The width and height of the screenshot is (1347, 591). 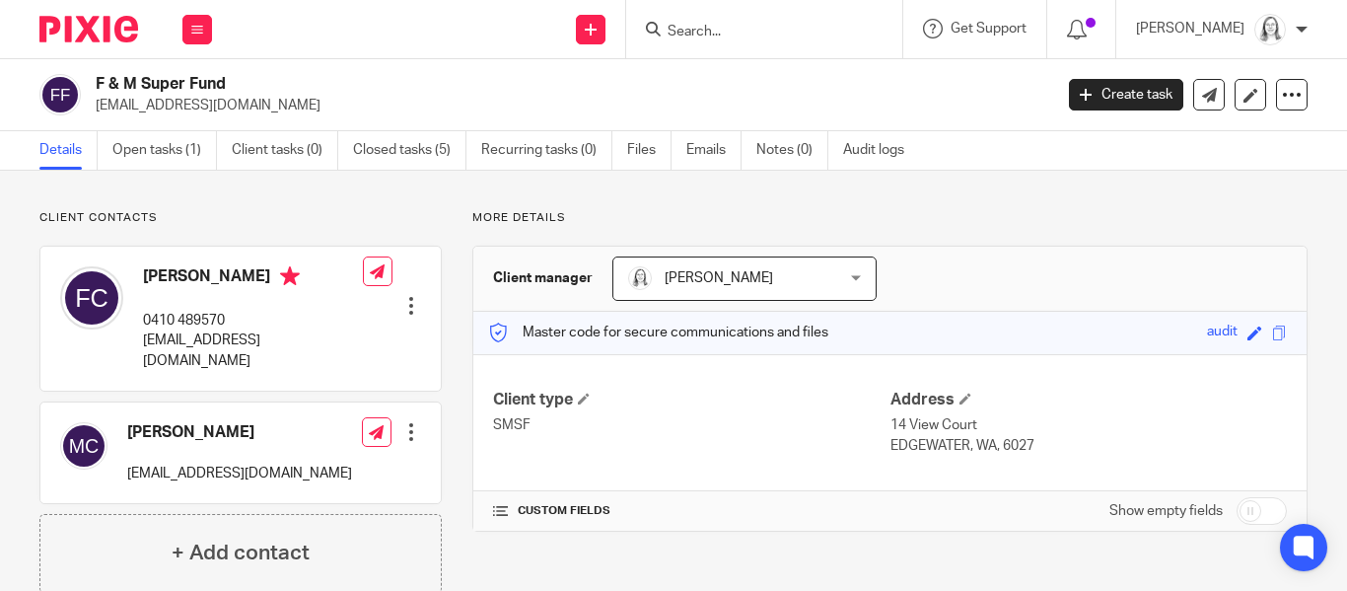 What do you see at coordinates (89, 29) in the screenshot?
I see `img: Pixie` at bounding box center [89, 29].